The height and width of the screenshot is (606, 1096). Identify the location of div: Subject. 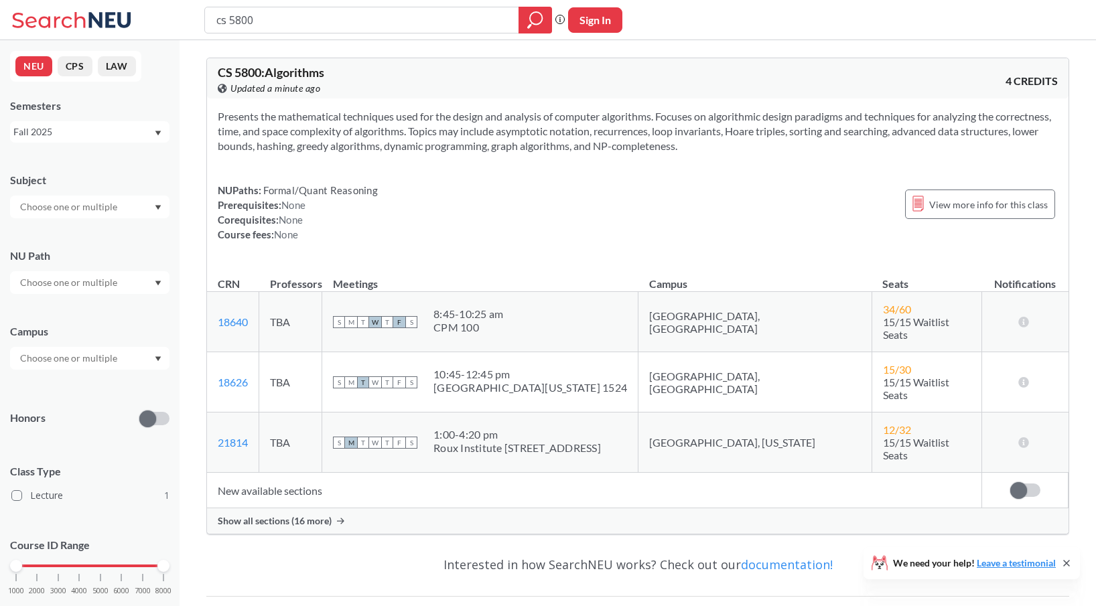
(90, 180).